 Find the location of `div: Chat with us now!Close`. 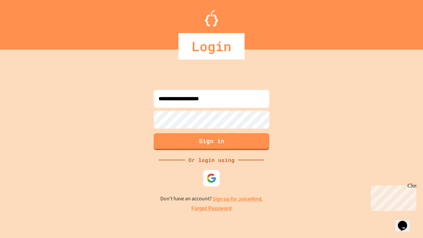

div: Chat with us now!Close is located at coordinates (24, 22).